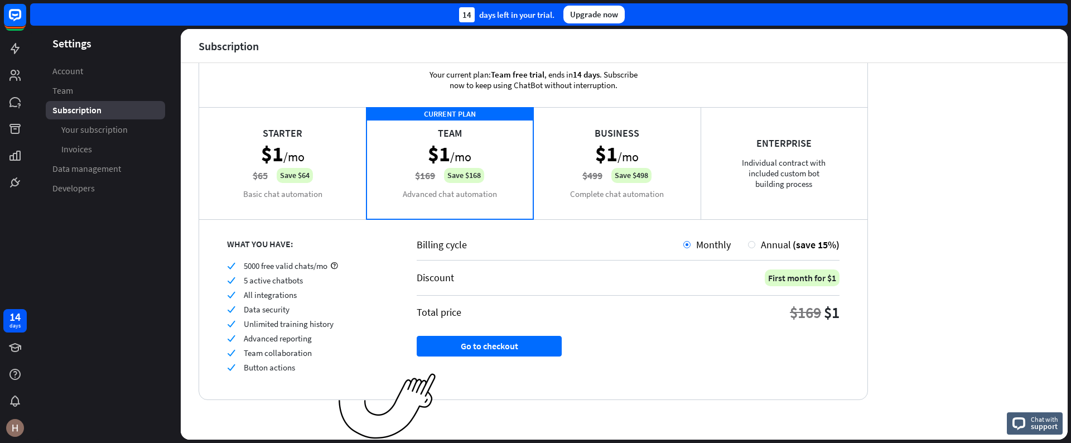 The height and width of the screenshot is (443, 1071). Describe the element at coordinates (62, 90) in the screenshot. I see `span: Team` at that location.